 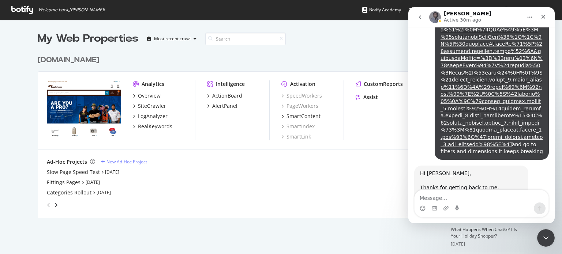 I want to click on div: Intelligence, so click(x=230, y=84).